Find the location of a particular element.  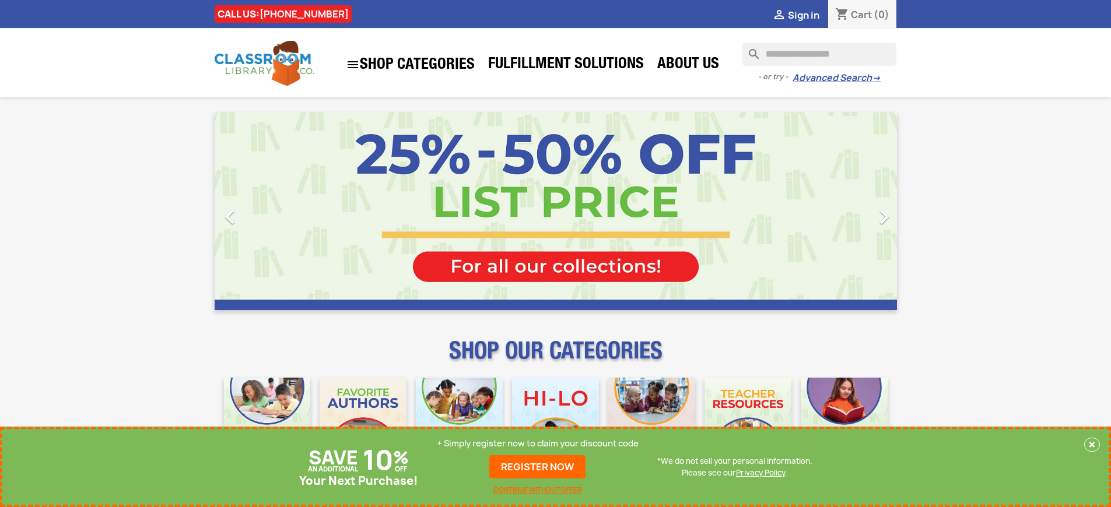

img: CLC_Fiction_Nonfiction_Mobile.jpg is located at coordinates (652, 421).